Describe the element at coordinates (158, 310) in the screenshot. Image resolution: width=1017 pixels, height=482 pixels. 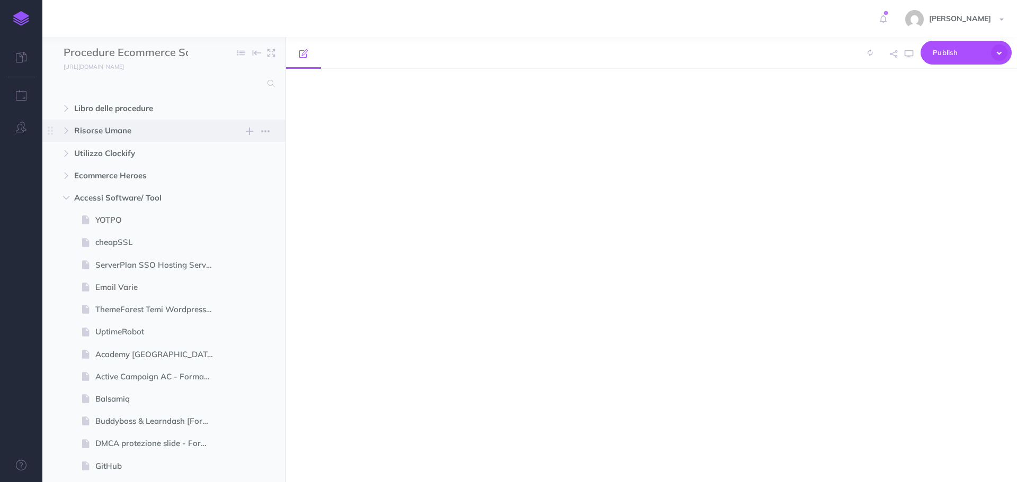
I see `span: ThemeForest Temi Wordpress Prestashop Envato` at that location.